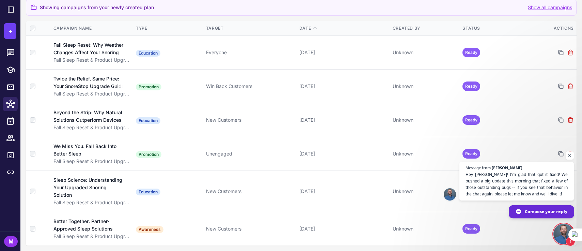 The height and width of the screenshot is (251, 582). Describe the element at coordinates (478, 167) in the screenshot. I see `span: Message from` at that location.